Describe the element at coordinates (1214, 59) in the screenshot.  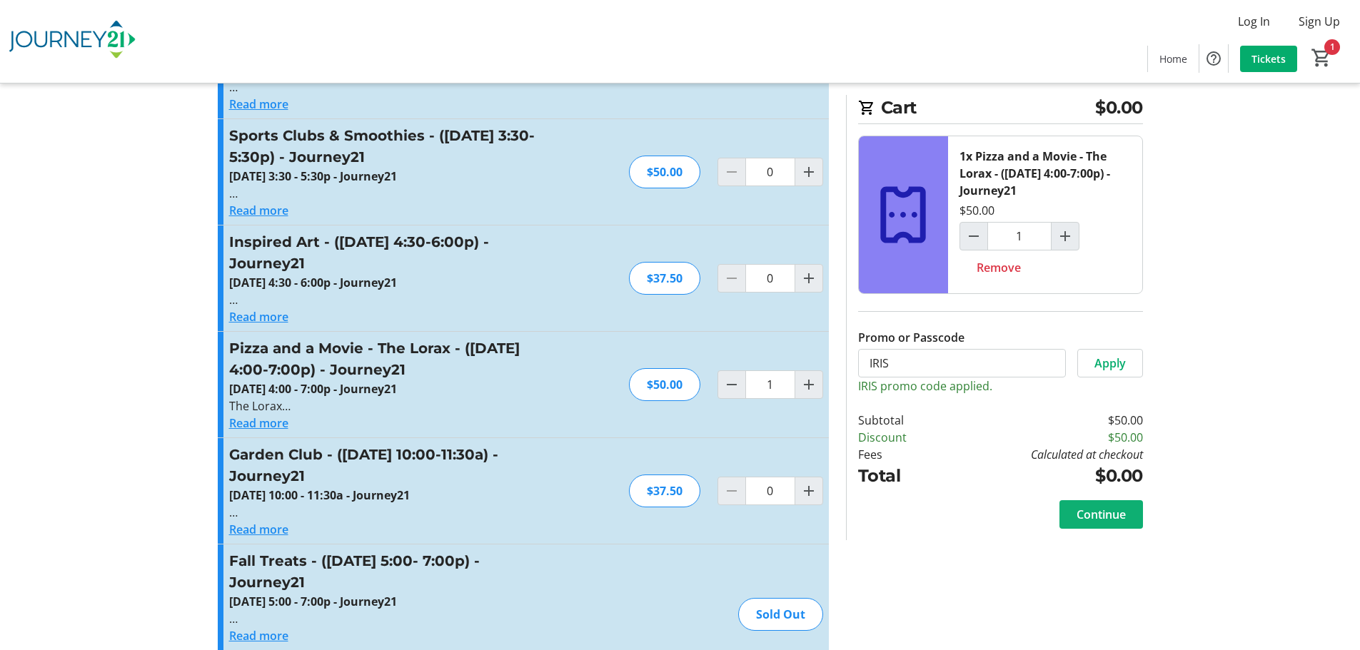
I see `button: Help` at that location.